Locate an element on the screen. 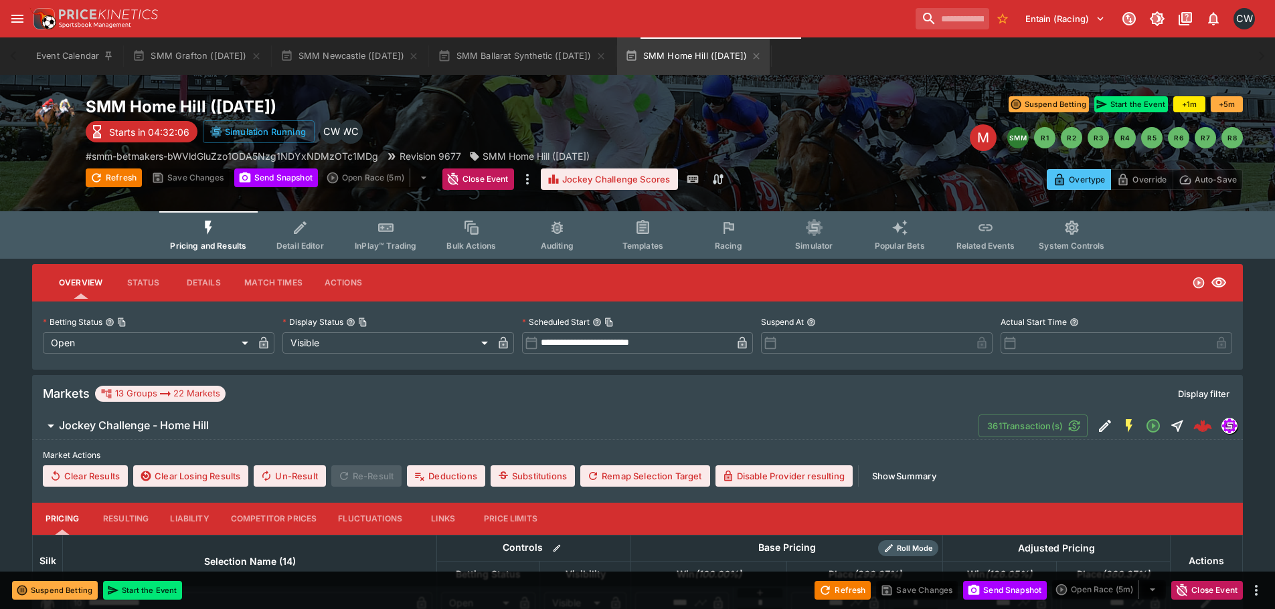 This screenshot has width=1275, height=609. button: Display StatusCopy To Clipboard is located at coordinates (351, 322).